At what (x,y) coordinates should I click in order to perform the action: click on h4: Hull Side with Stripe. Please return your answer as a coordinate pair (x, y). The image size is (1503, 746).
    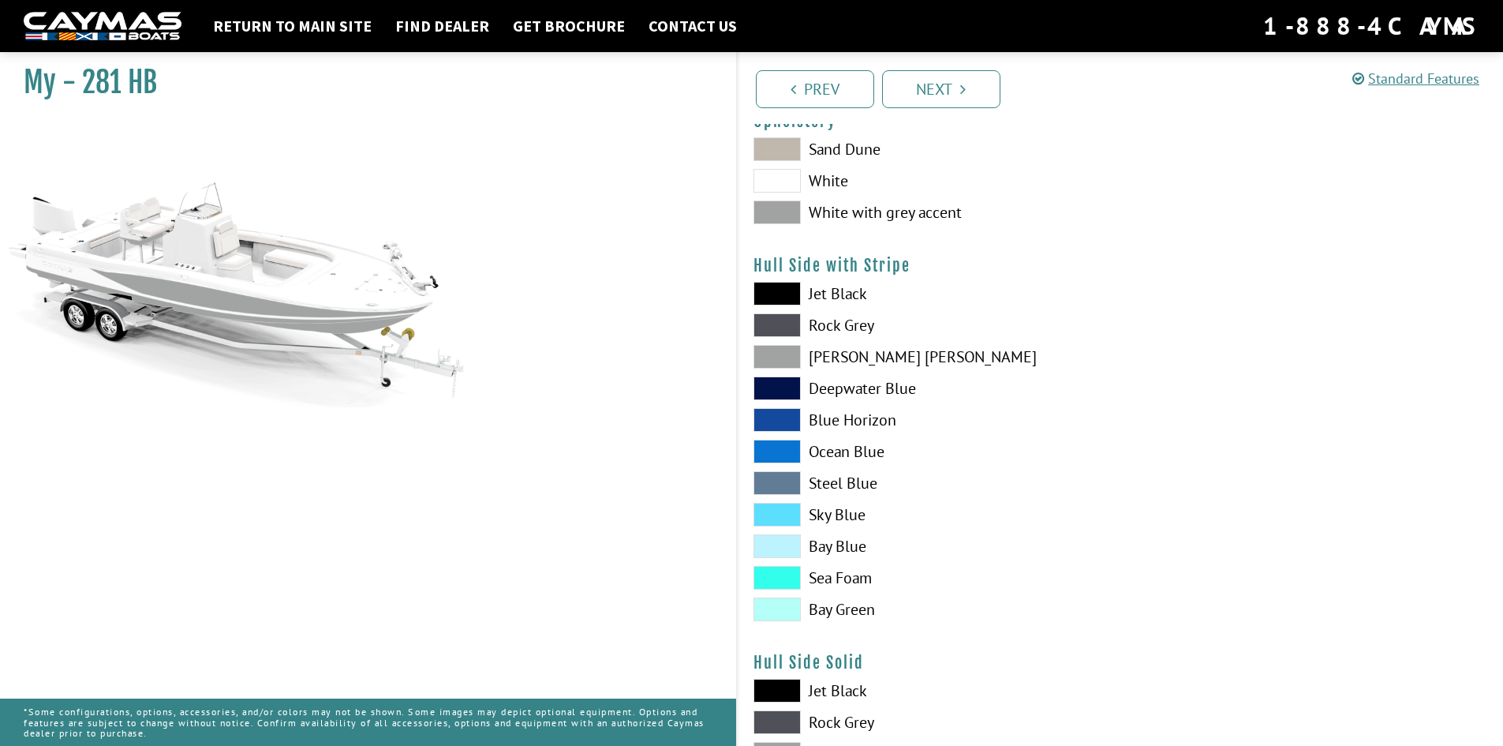
    Looking at the image, I should click on (1121, 265).